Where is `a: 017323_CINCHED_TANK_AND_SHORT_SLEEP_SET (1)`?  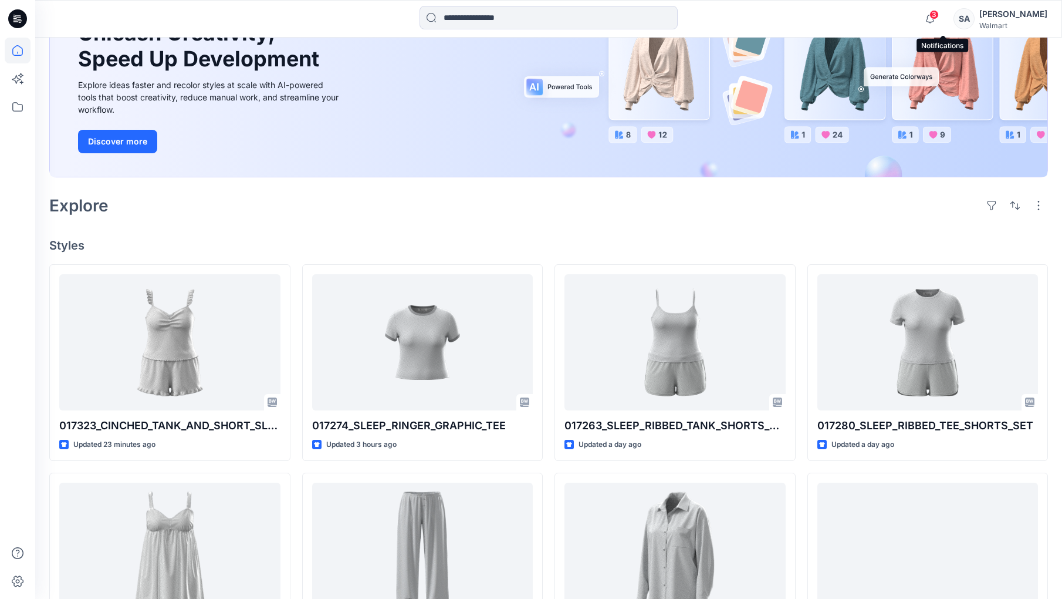
a: 017323_CINCHED_TANK_AND_SHORT_SLEEP_SET (1) is located at coordinates (170, 342).